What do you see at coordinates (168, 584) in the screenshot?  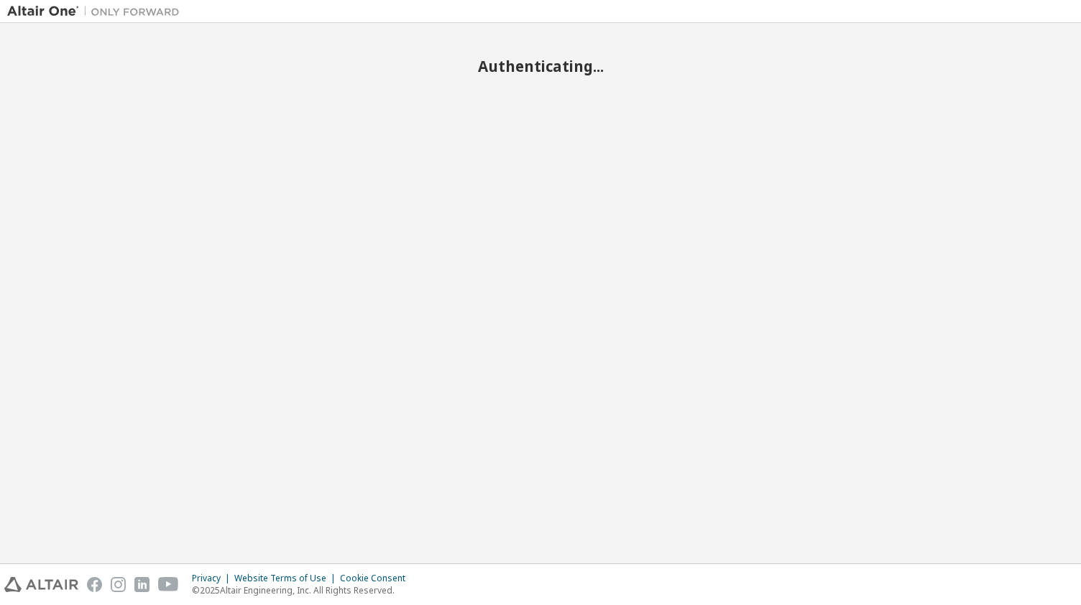 I see `img: youtube.svg` at bounding box center [168, 584].